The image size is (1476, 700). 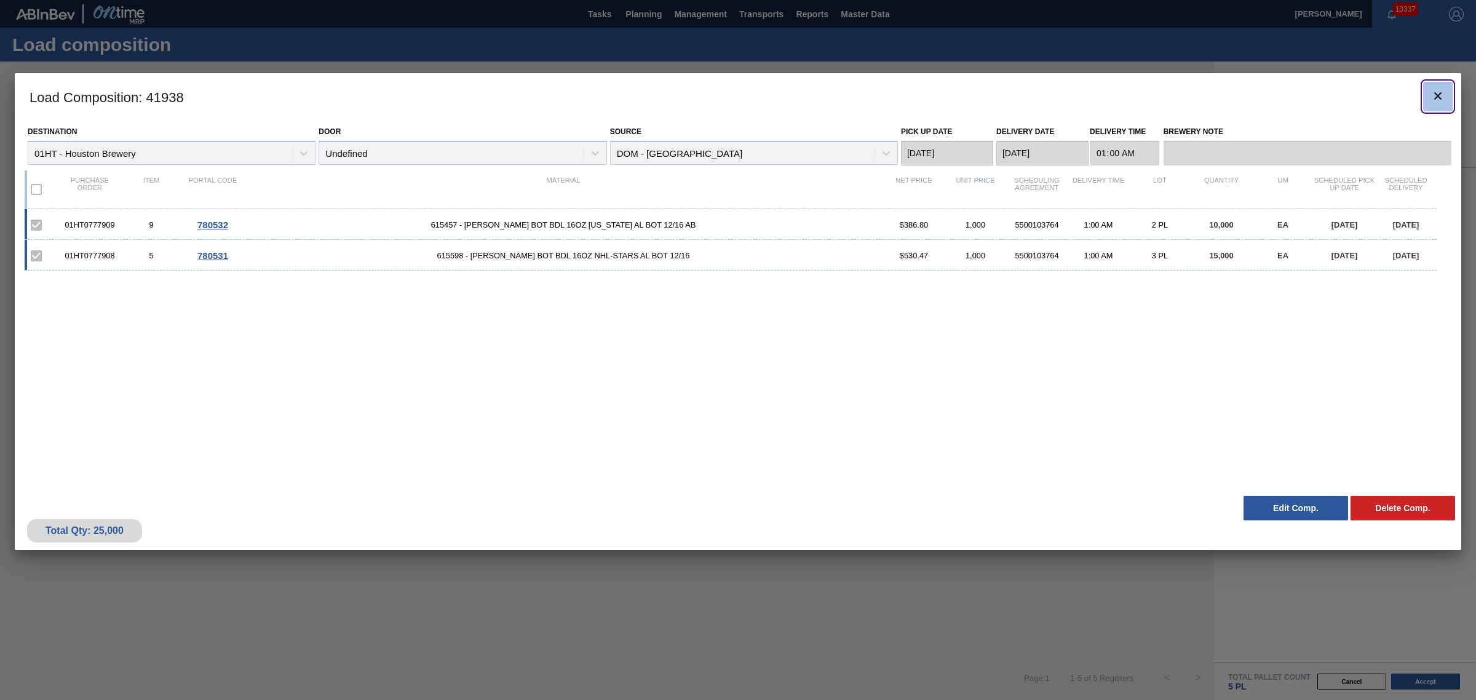 I want to click on div: Item, so click(x=151, y=189).